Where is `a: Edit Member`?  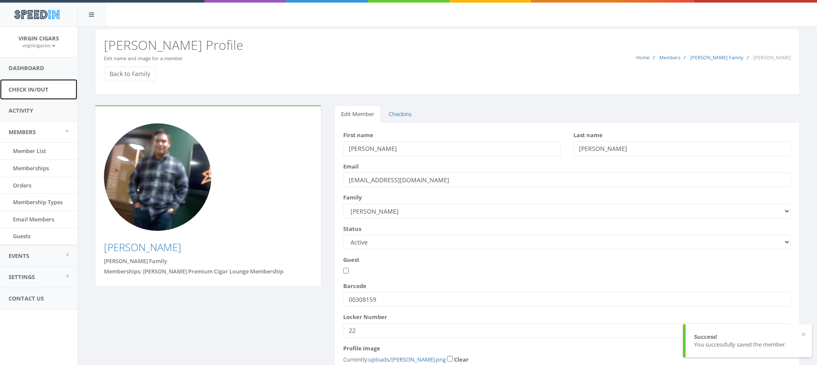
a: Edit Member is located at coordinates (358, 114).